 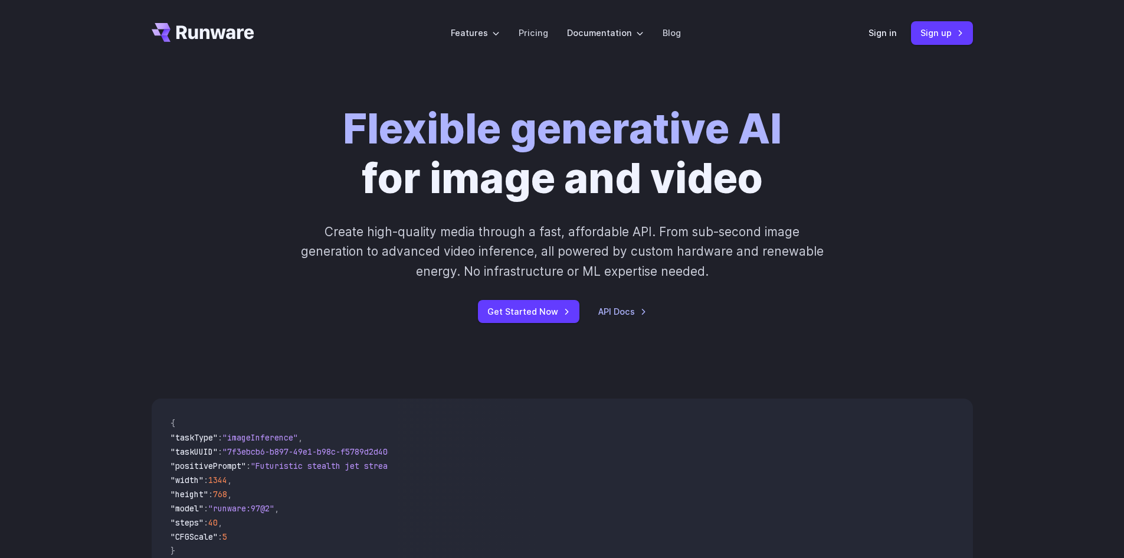 What do you see at coordinates (187, 508) in the screenshot?
I see `span: "model"` at bounding box center [187, 508].